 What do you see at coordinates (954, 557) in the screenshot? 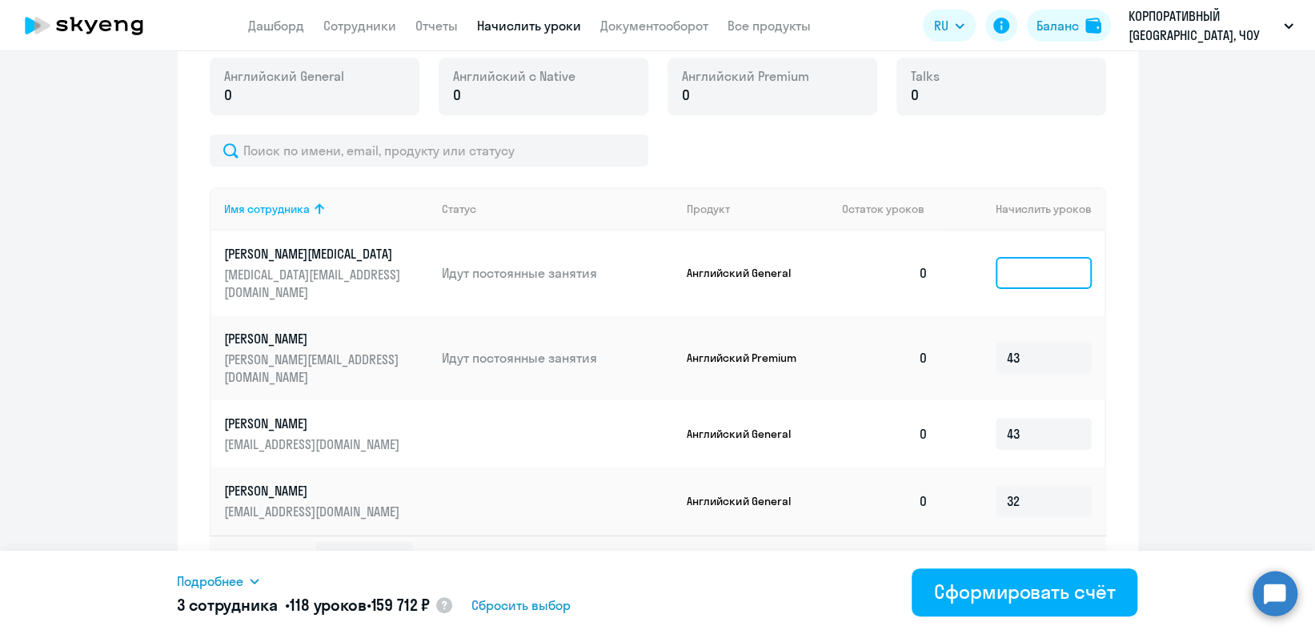
I see `span: 1 - 4 из 4 сотрудников` at bounding box center [954, 557].